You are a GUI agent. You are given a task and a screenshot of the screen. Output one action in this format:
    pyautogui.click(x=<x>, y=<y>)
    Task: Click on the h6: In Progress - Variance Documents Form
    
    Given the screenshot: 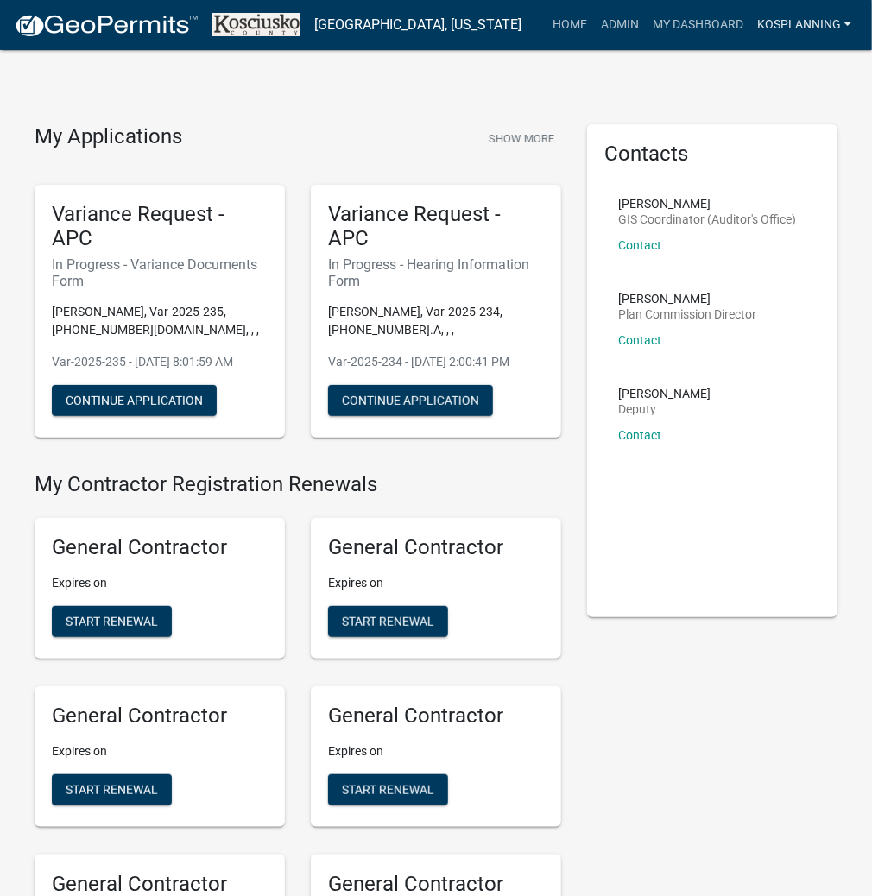 What is the action you would take?
    pyautogui.click(x=160, y=273)
    